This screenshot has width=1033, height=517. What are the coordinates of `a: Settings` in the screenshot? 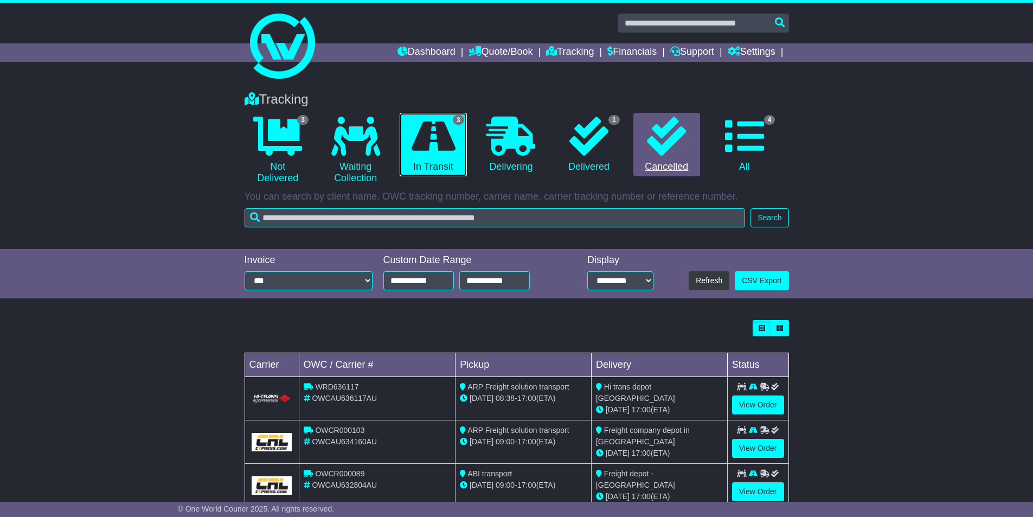 It's located at (751, 53).